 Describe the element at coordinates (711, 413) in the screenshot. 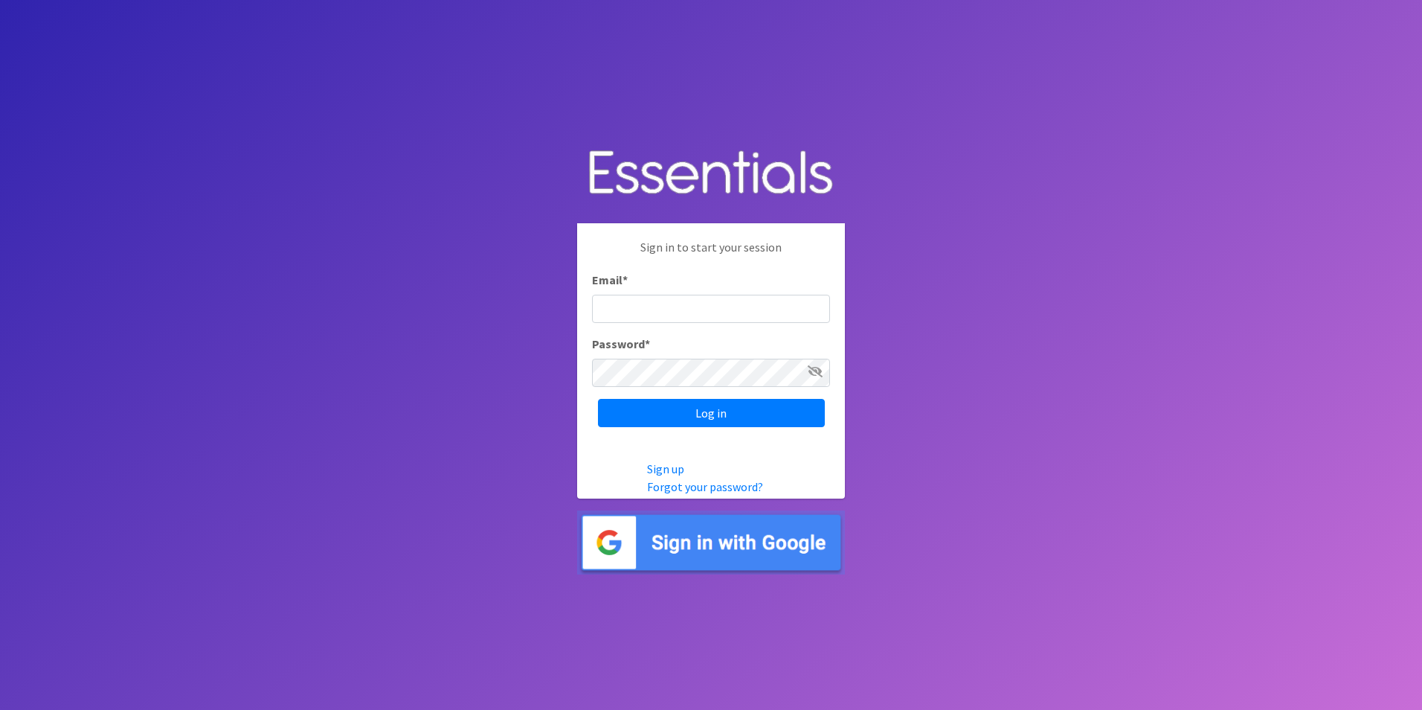

I see `input: Log in` at that location.